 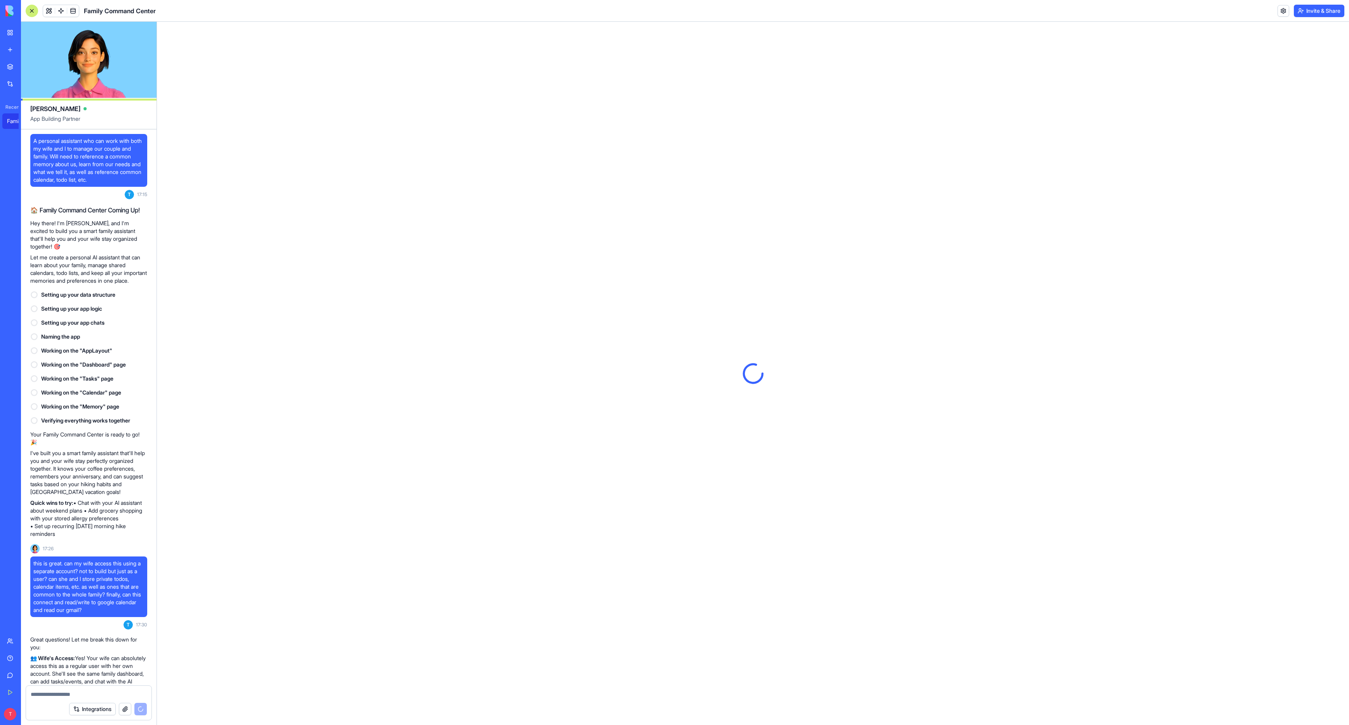 What do you see at coordinates (52, 503) in the screenshot?
I see `strong: Quick wins to try:` at bounding box center [52, 503].